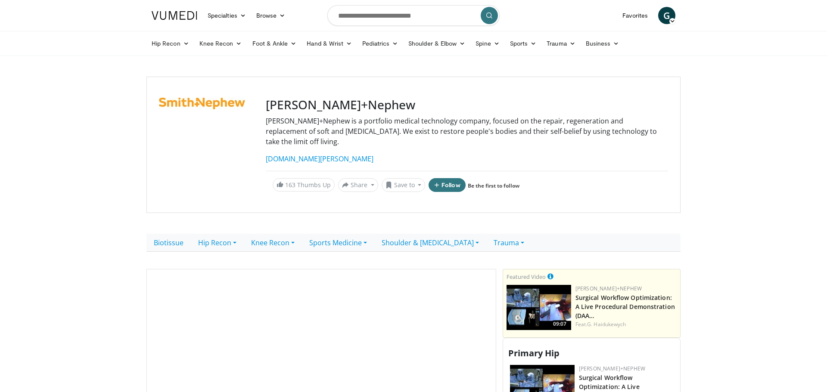 This screenshot has height=392, width=827. What do you see at coordinates (447, 185) in the screenshot?
I see `button: Follow` at bounding box center [447, 185].